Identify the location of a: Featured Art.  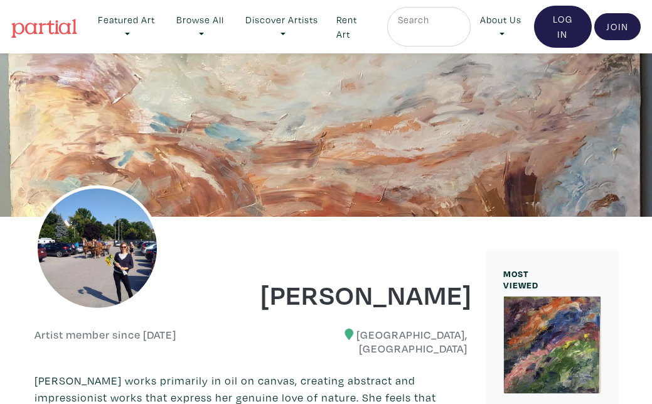
(126, 27).